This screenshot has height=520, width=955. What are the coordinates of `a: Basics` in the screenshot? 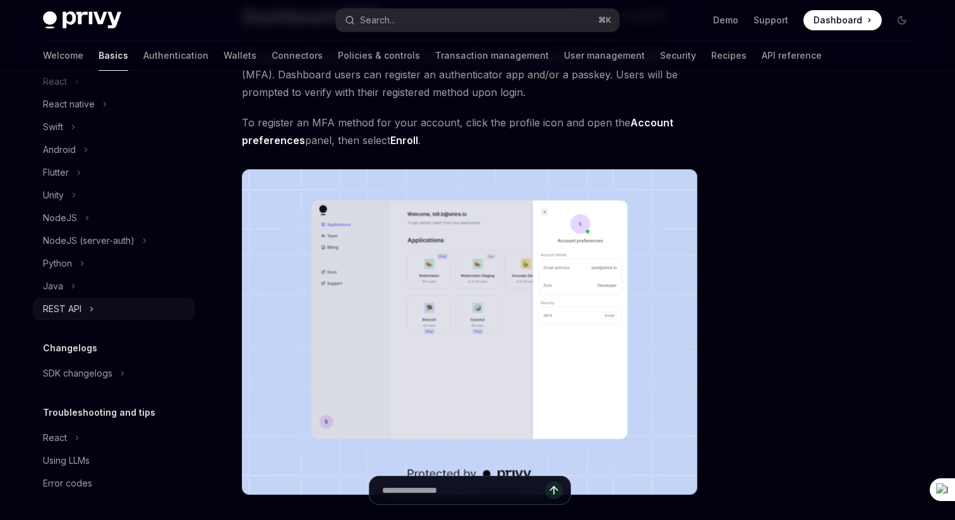 It's located at (113, 56).